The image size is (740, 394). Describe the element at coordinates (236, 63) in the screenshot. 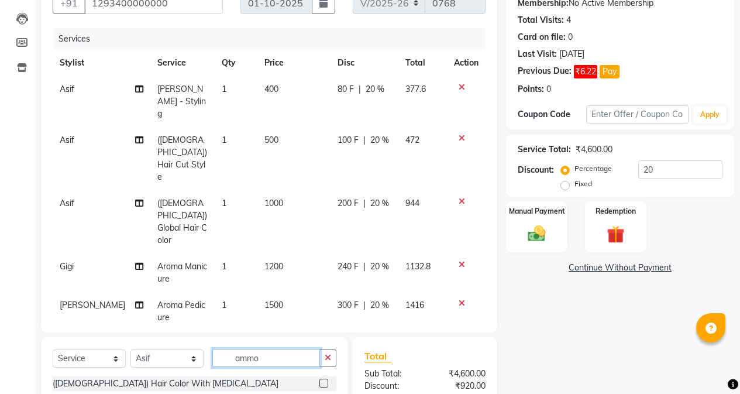

I see `th: Qty` at that location.